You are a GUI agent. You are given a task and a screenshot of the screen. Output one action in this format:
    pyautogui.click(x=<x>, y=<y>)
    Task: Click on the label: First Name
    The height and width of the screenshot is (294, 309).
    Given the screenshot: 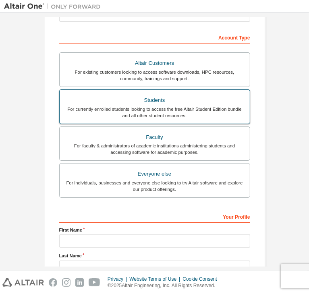 What is the action you would take?
    pyautogui.click(x=155, y=230)
    